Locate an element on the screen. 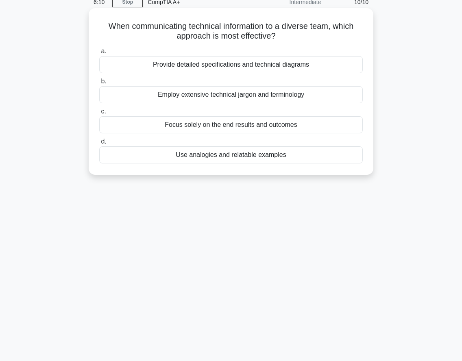  span: b. is located at coordinates (103, 81).